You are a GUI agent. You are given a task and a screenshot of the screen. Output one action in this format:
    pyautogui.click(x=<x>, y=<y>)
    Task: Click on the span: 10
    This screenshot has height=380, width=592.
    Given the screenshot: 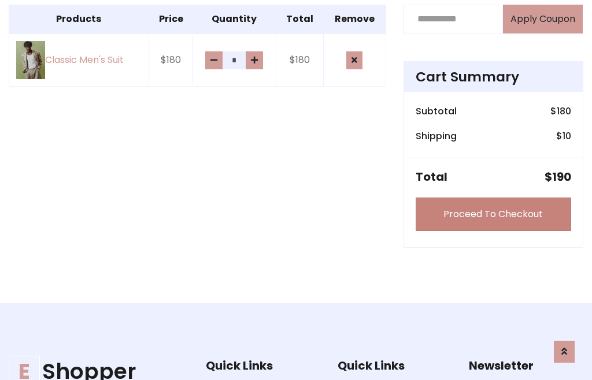 What is the action you would take?
    pyautogui.click(x=566, y=136)
    